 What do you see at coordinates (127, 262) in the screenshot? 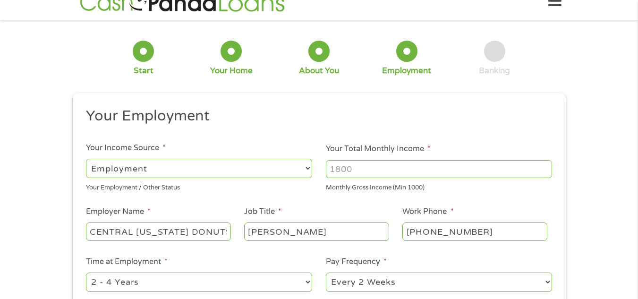
I see `label: Time at Employment` at bounding box center [127, 262].